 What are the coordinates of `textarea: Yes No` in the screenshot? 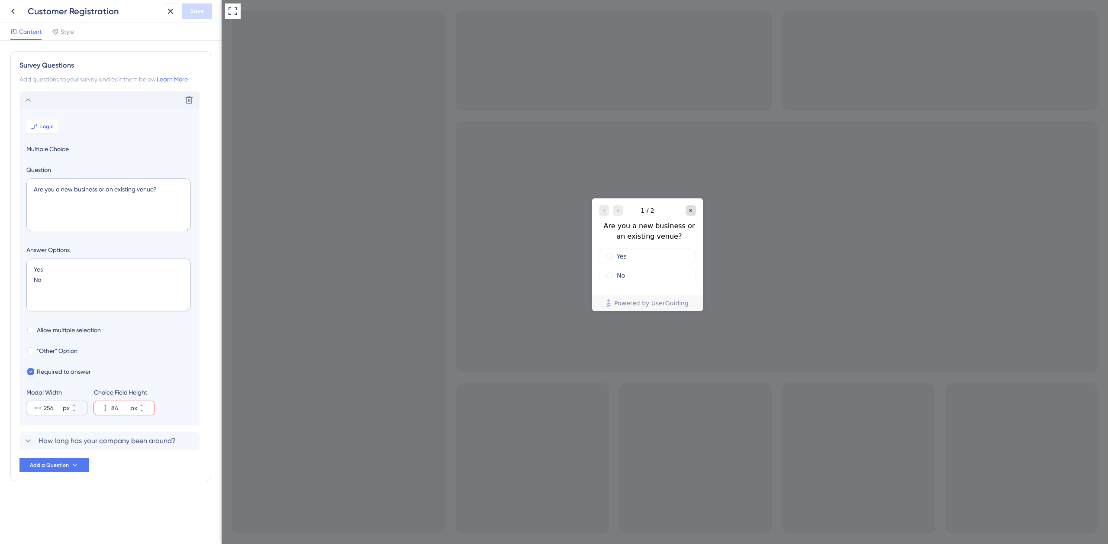 It's located at (109, 285).